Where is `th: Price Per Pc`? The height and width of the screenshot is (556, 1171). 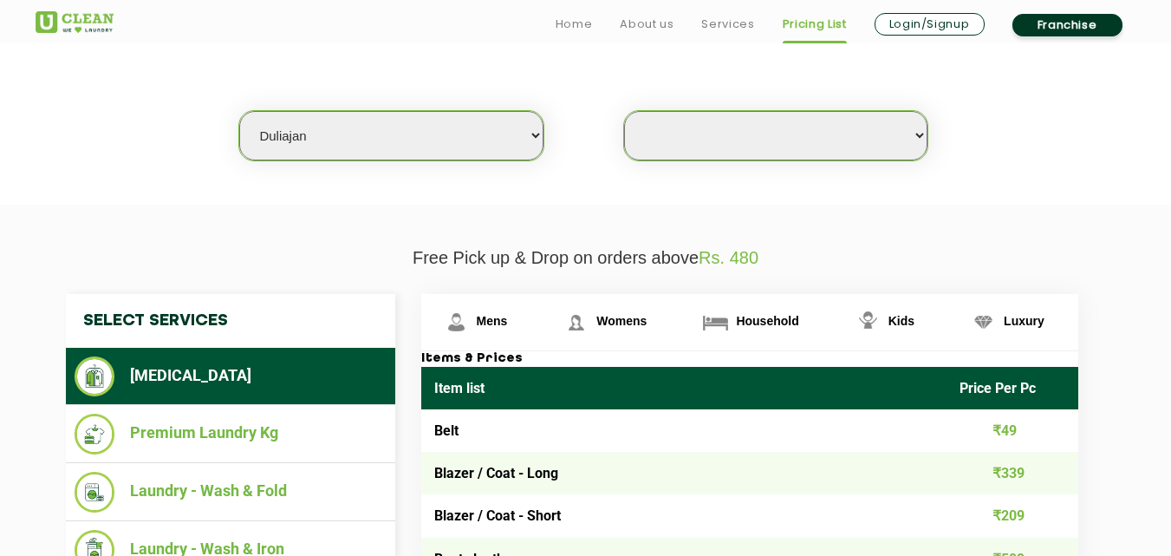
th: Price Per Pc is located at coordinates (1013, 388).